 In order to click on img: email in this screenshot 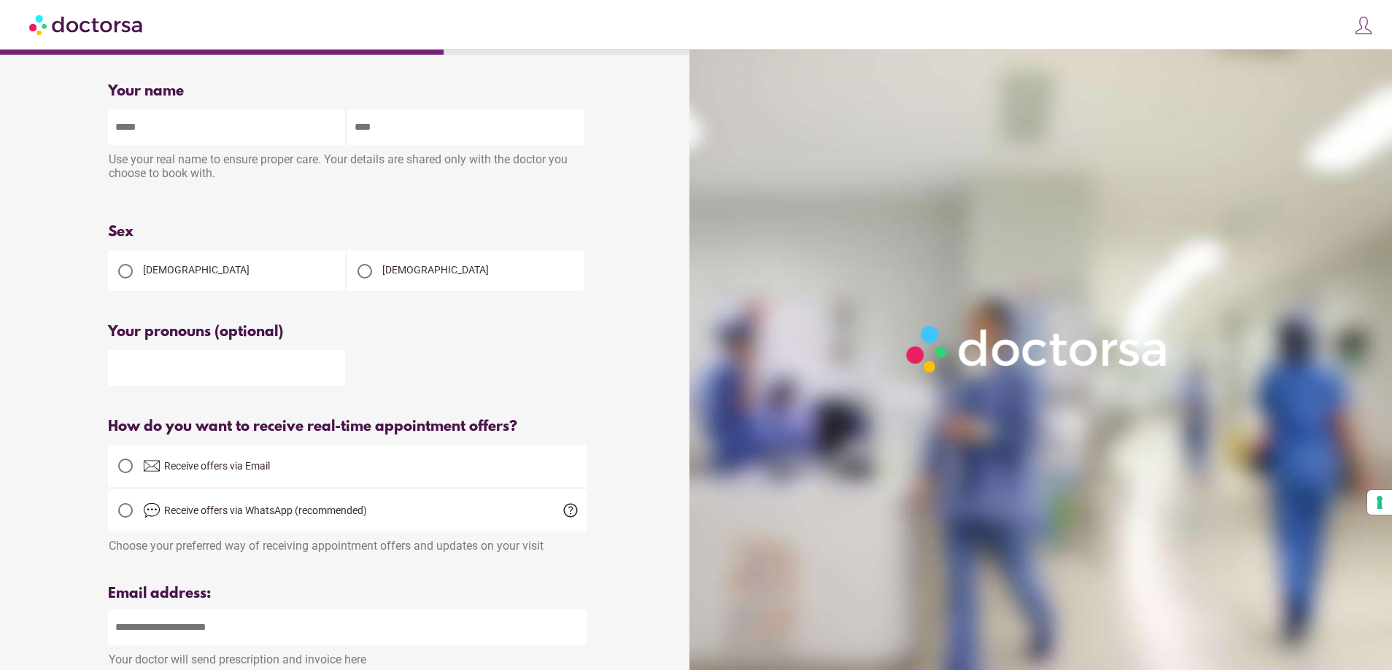, I will do `click(152, 466)`.